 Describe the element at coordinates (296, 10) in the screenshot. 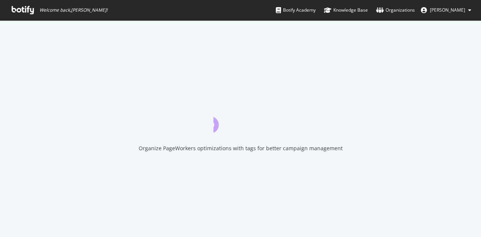

I see `div: Botify Academy` at that location.